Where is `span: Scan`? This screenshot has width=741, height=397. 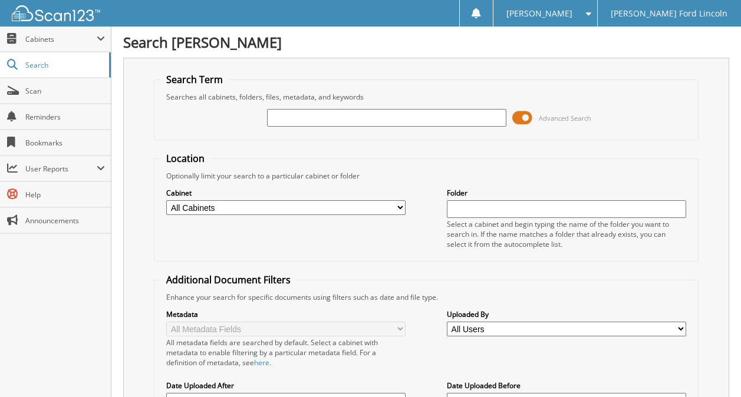 span: Scan is located at coordinates (65, 91).